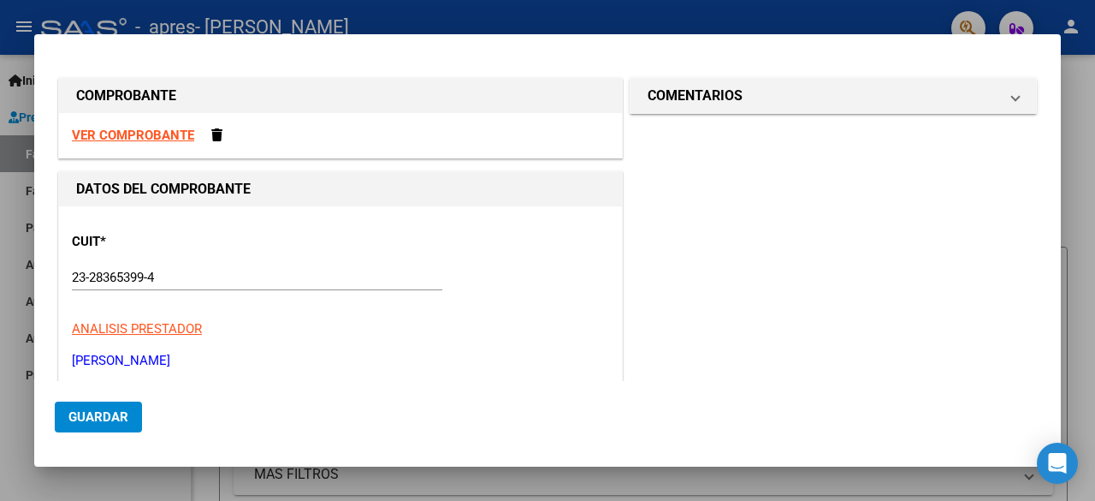 The height and width of the screenshot is (501, 1095). I want to click on span: Guardar, so click(98, 417).